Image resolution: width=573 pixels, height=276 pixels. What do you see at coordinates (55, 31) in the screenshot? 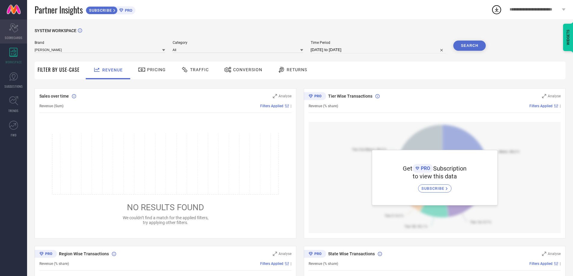
I see `span: SYSTEM WORKSPACE` at bounding box center [55, 31].